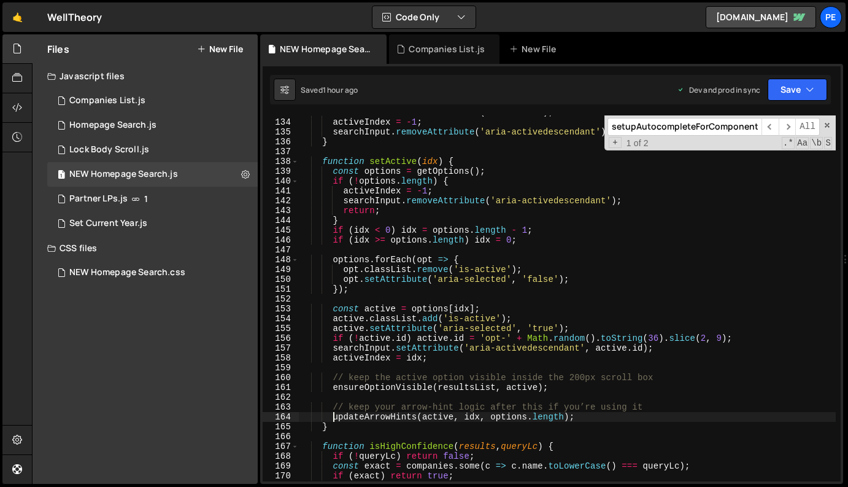  Describe the element at coordinates (281, 152) in the screenshot. I see `div: 137` at that location.